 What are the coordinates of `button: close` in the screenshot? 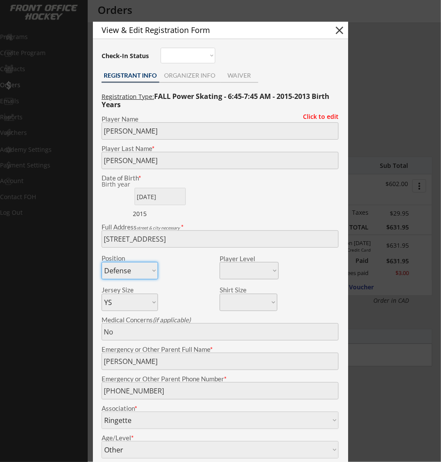 It's located at (339, 30).